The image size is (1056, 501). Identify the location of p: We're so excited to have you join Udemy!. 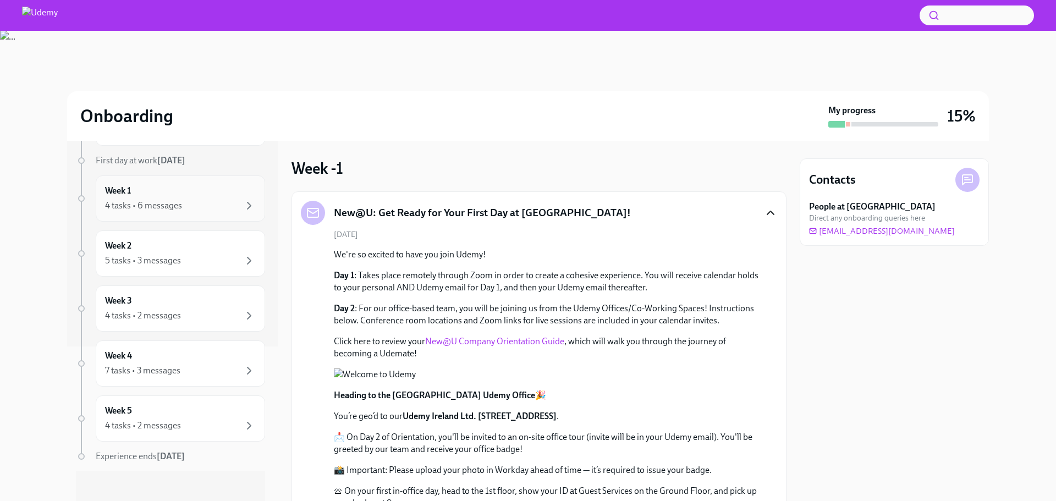
(547, 255).